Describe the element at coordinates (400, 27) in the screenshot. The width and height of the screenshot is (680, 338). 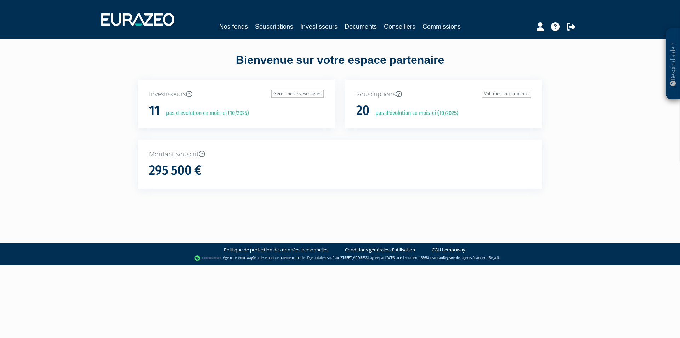
I see `a: Conseillers` at that location.